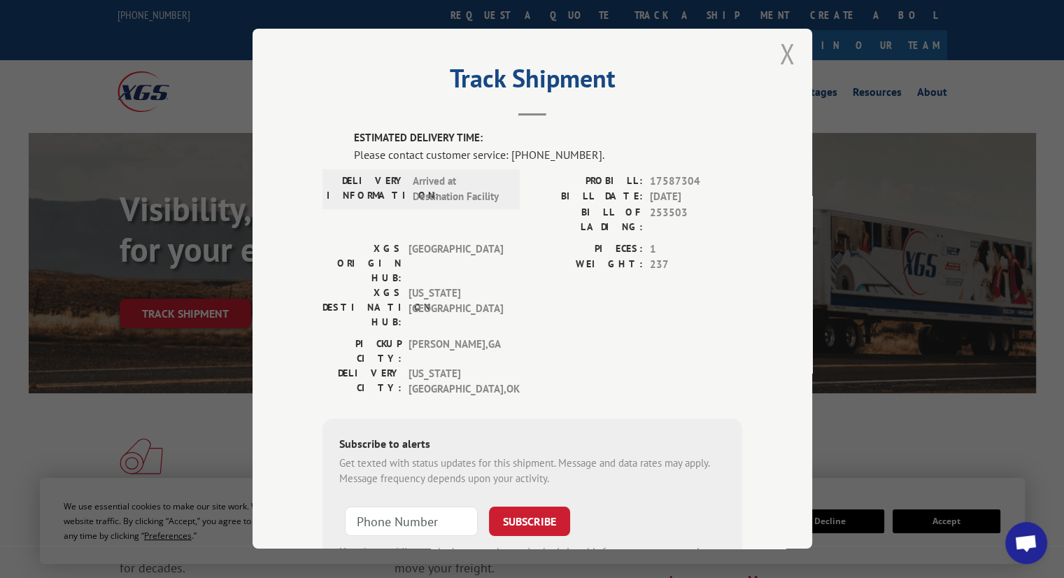 This screenshot has width=1064, height=578. What do you see at coordinates (588, 197) in the screenshot?
I see `label: BILL DATE:` at bounding box center [588, 197].